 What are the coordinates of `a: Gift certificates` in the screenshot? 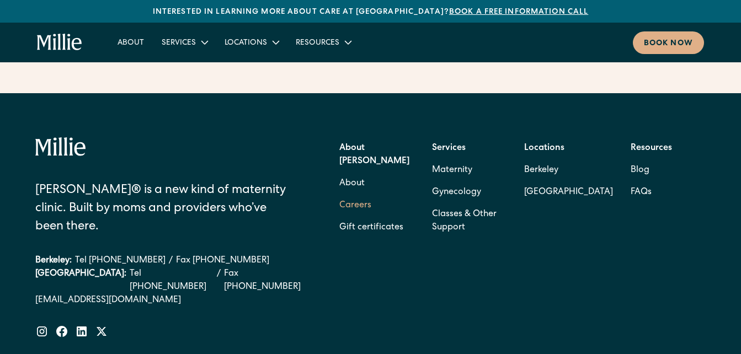 It's located at (371, 228).